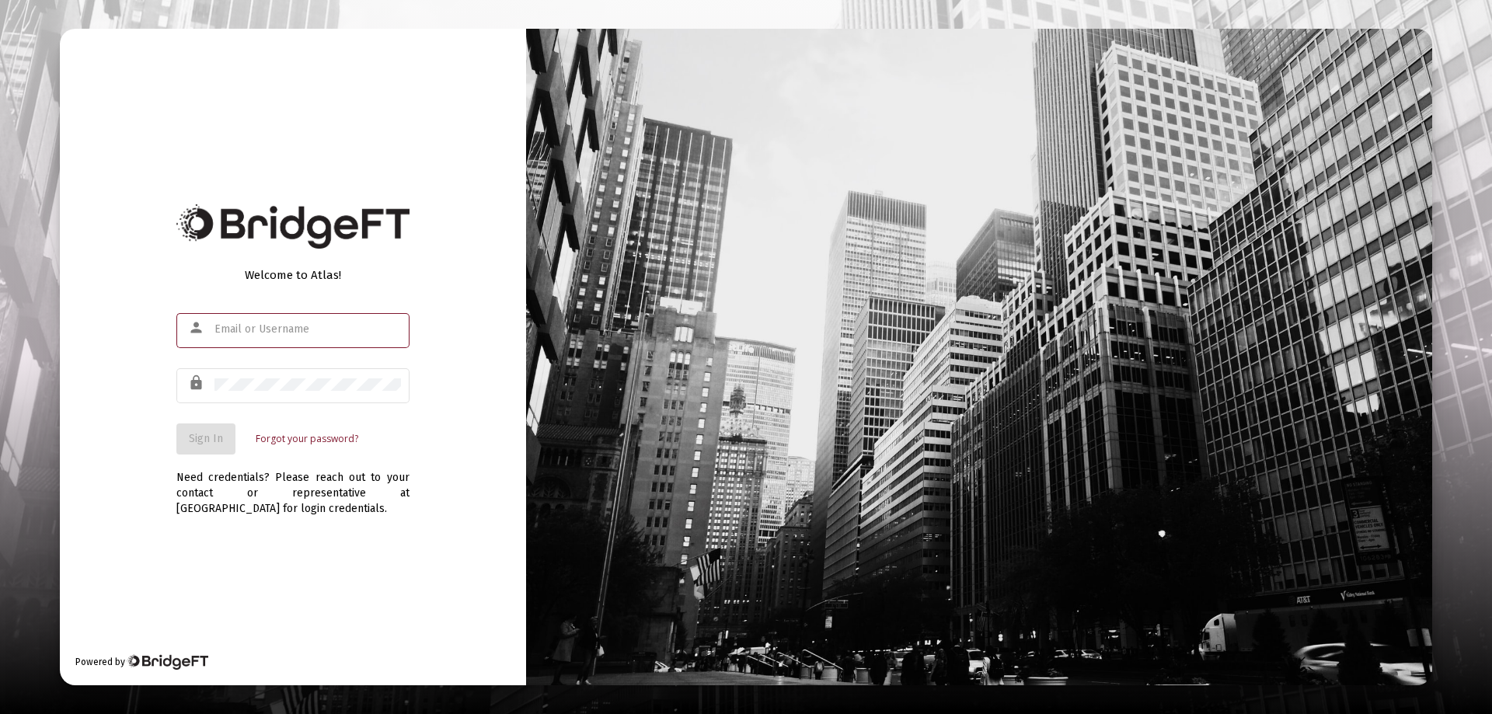  I want to click on input: Email or Username, so click(308, 330).